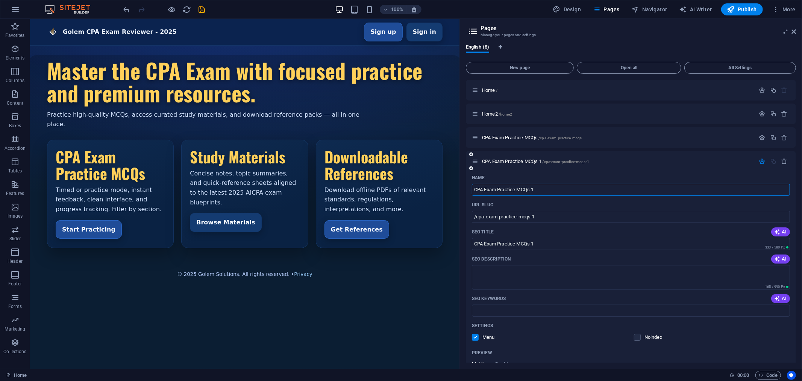 The image size is (802, 381). Describe the element at coordinates (15, 35) in the screenshot. I see `p: Favorites` at that location.